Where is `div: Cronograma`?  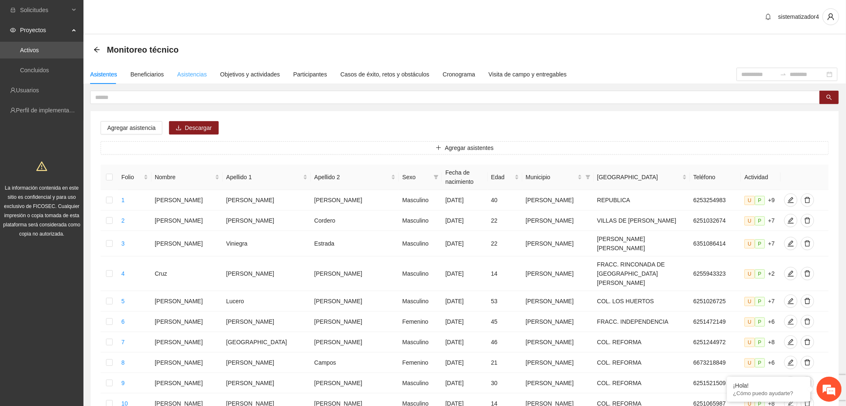 div: Cronograma is located at coordinates (459, 74).